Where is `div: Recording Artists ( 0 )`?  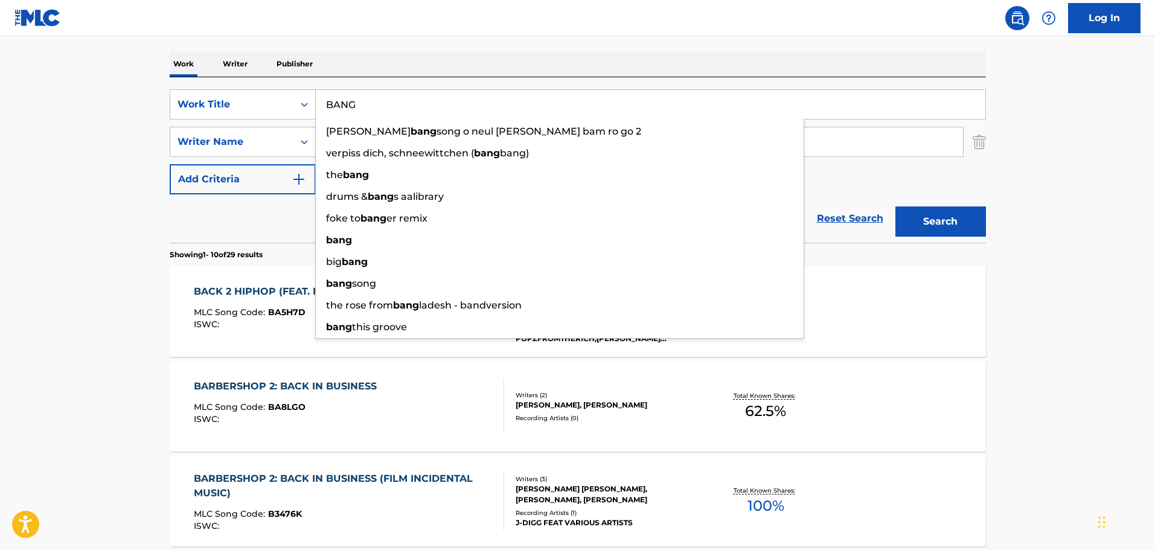
div: Recording Artists ( 0 ) is located at coordinates (607, 418).